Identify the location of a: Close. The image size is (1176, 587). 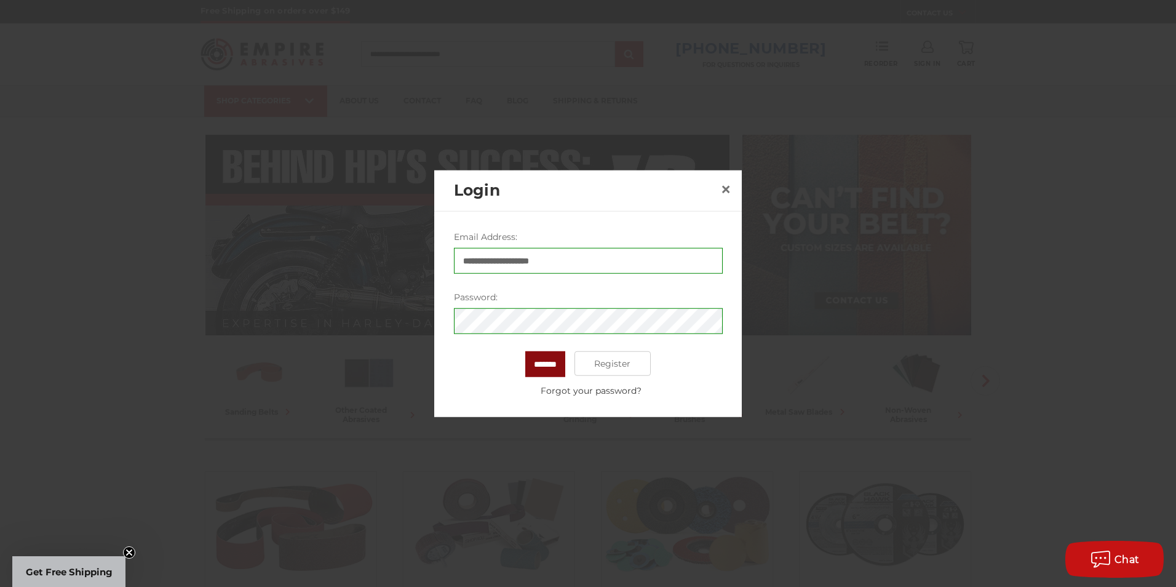
(726, 189).